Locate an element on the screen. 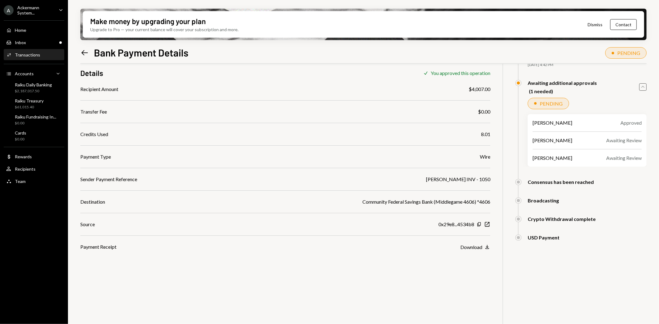 Image resolution: width=659 pixels, height=324 pixels. div: Payment Type is located at coordinates (95, 157).